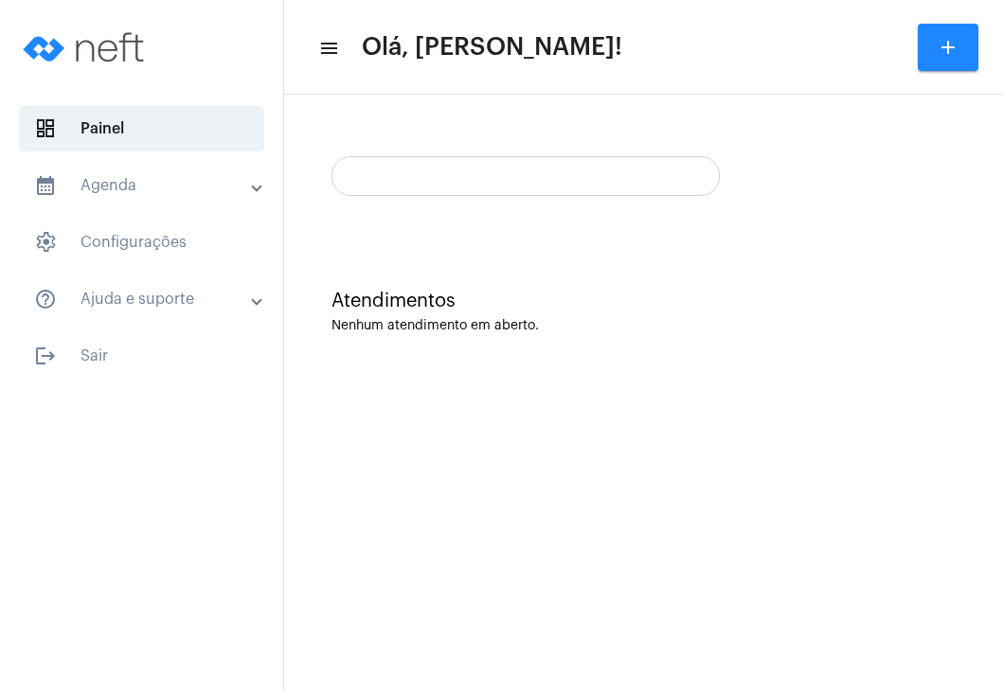  Describe the element at coordinates (86, 47) in the screenshot. I see `img: logo-neft-novo-2.png` at that location.